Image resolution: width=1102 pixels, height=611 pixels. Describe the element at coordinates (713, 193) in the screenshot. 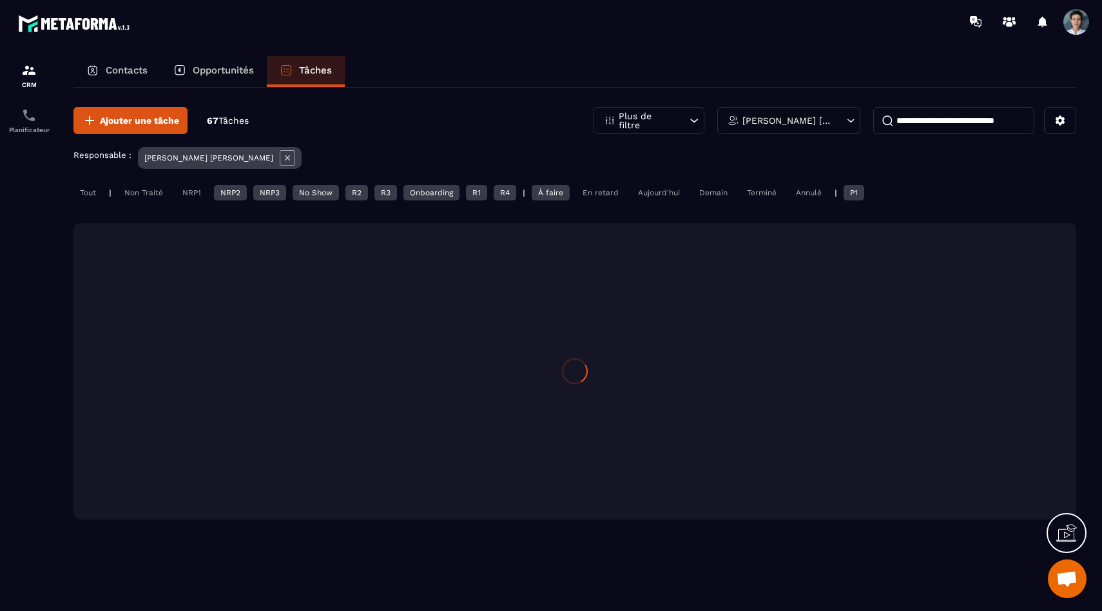

I see `div: Demain` at that location.